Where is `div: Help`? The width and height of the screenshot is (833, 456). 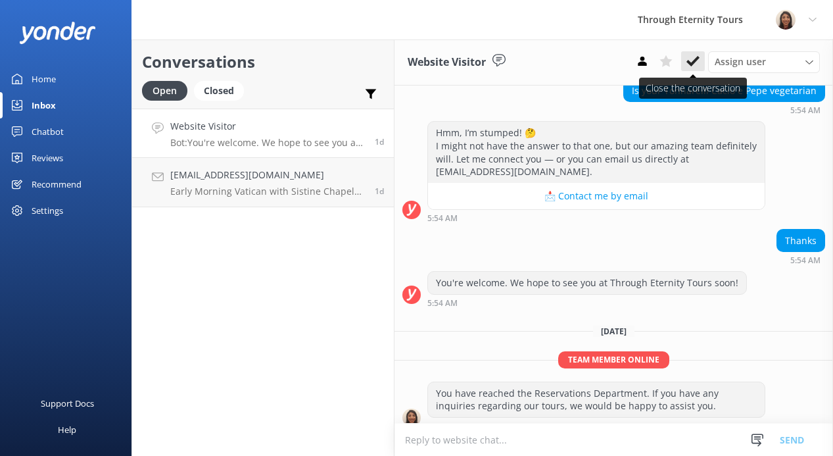 div: Help is located at coordinates (67, 429).